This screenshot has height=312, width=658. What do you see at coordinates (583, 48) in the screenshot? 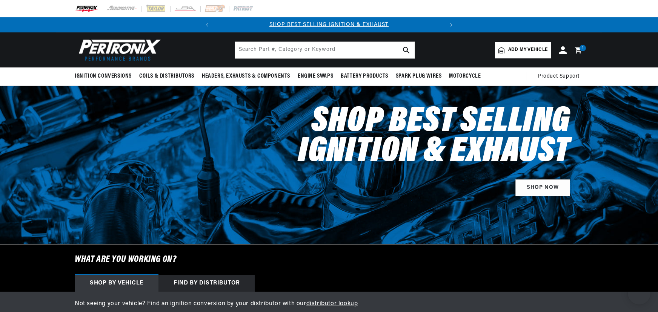
I see `span: 1` at bounding box center [583, 48].